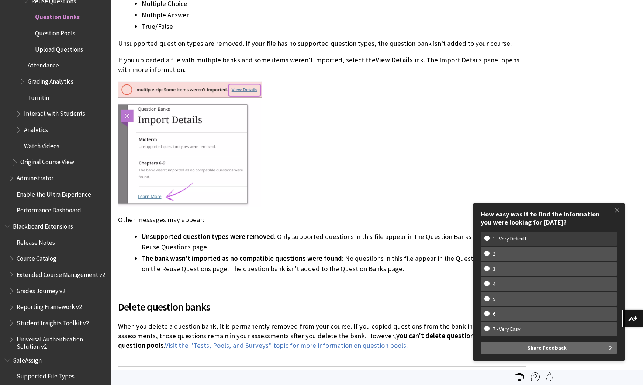 The image size is (643, 385). Describe the element at coordinates (61, 342) in the screenshot. I see `span: Universal Authentication Solution v2` at that location.